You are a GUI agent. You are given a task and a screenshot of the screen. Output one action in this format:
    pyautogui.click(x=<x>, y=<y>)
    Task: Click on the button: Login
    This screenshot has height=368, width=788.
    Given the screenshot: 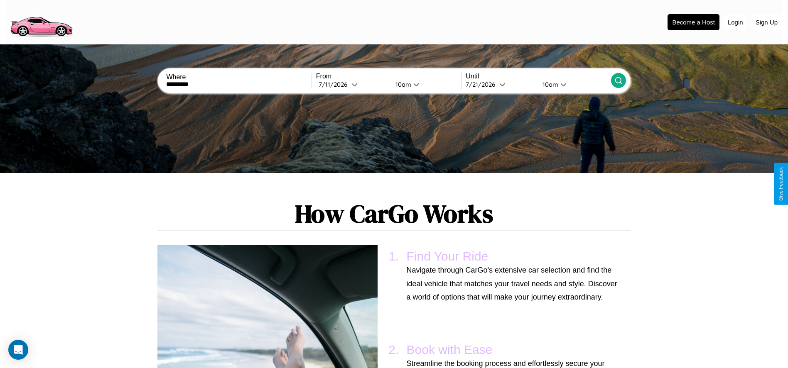 What is the action you would take?
    pyautogui.click(x=735, y=22)
    